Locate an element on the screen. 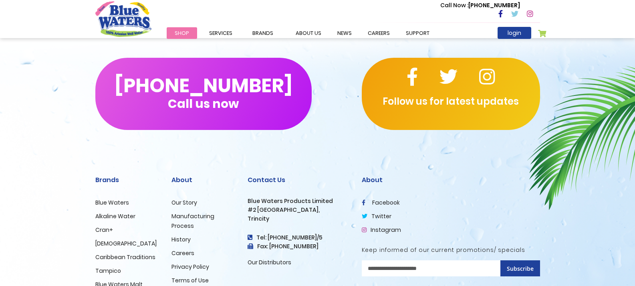  a: Alkaline Water is located at coordinates (115, 216).